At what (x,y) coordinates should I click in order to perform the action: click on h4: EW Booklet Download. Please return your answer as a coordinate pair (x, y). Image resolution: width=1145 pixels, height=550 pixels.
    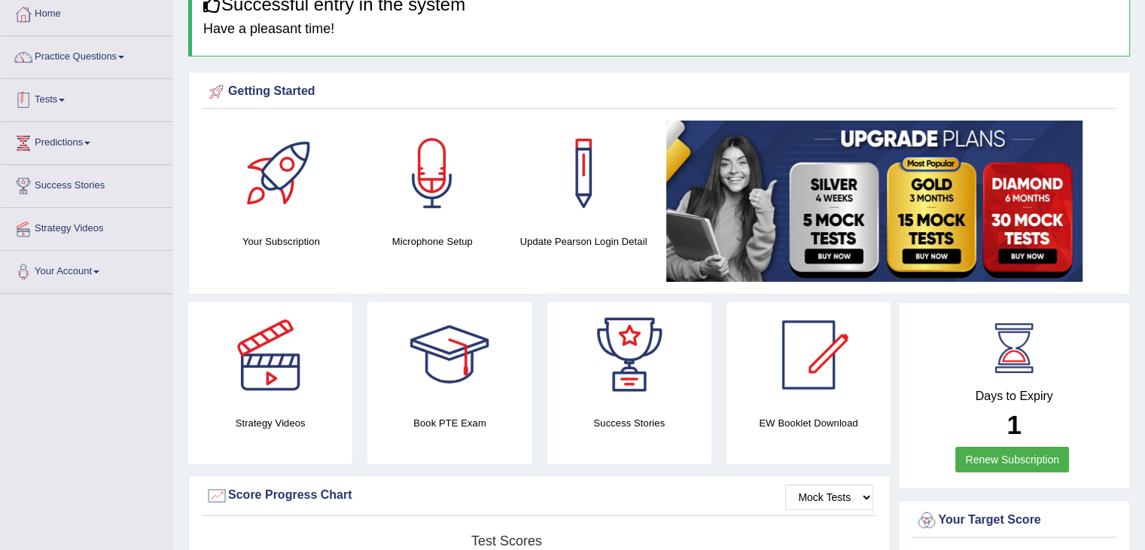
    Looking at the image, I should click on (809, 422).